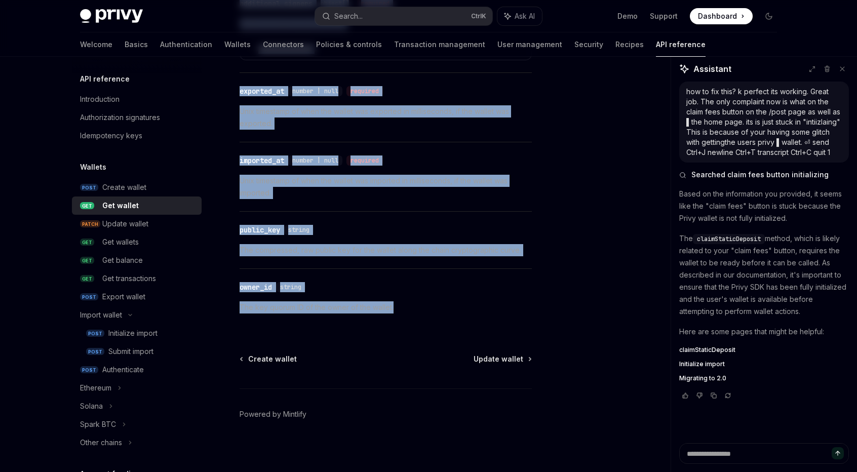  What do you see at coordinates (520, 16) in the screenshot?
I see `button: Ask AI` at bounding box center [520, 16].